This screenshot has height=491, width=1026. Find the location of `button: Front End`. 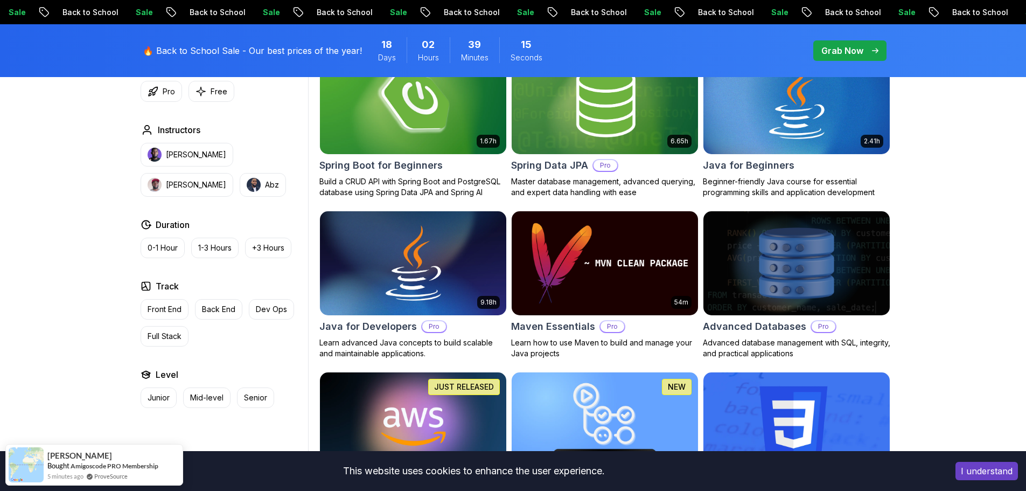

button: Front End is located at coordinates (164, 309).